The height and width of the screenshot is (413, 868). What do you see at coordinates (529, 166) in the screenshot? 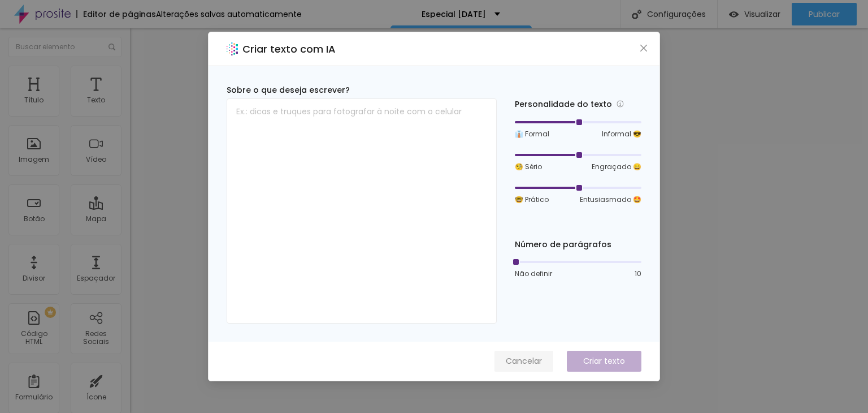
I see `font: 🧐 Sério` at bounding box center [529, 166].